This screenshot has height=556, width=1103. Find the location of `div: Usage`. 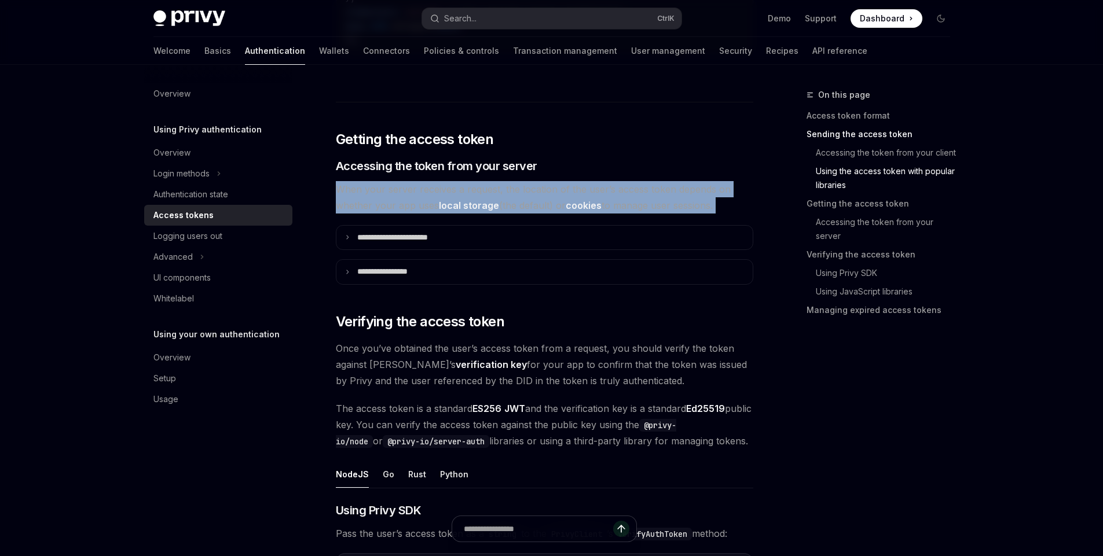

div: Usage is located at coordinates (166, 399).